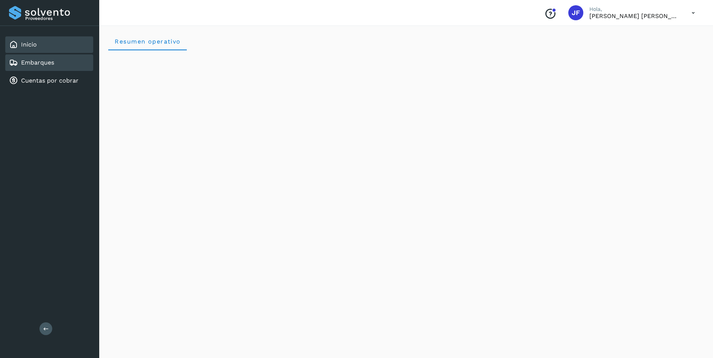  What do you see at coordinates (634, 16) in the screenshot?
I see `p: JOSE FUENTES HERNANDEZ` at bounding box center [634, 16].